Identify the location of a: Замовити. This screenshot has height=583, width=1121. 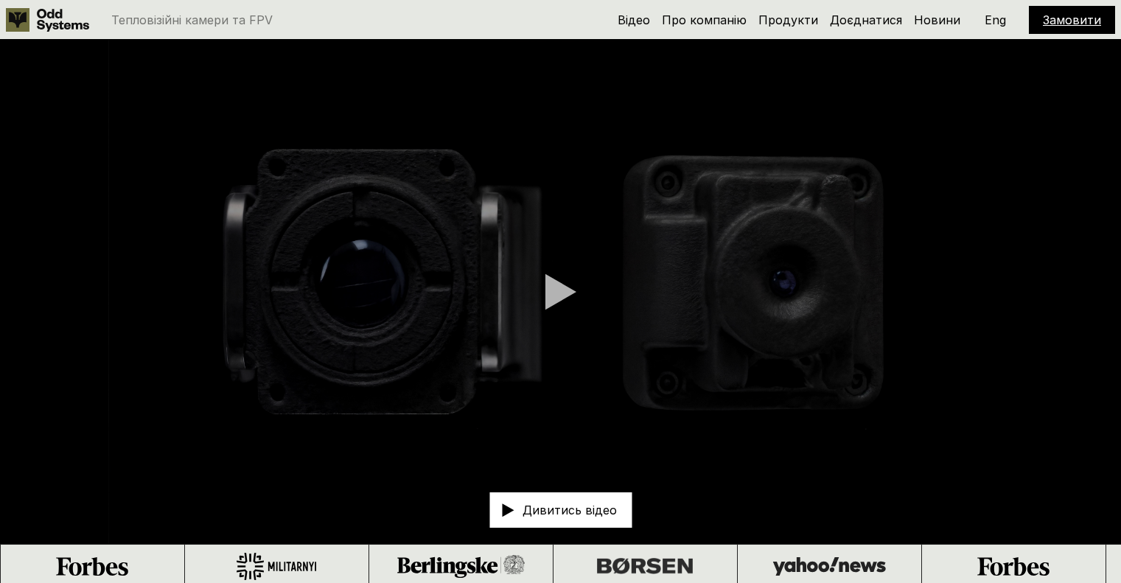
(1071, 20).